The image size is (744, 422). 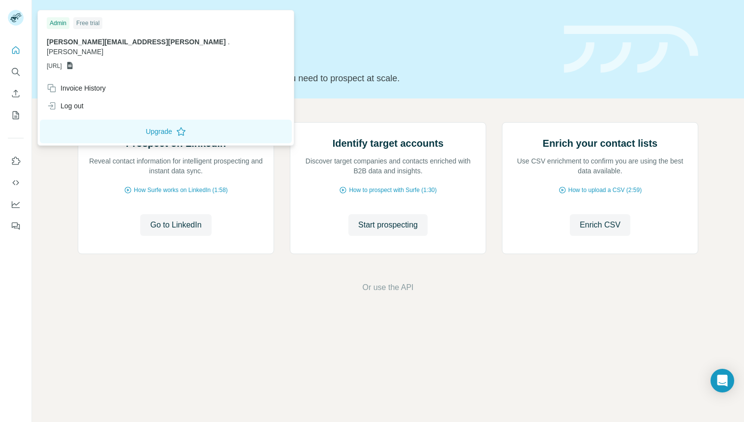 What do you see at coordinates (176, 225) in the screenshot?
I see `span: Go to LinkedIn` at bounding box center [176, 225].